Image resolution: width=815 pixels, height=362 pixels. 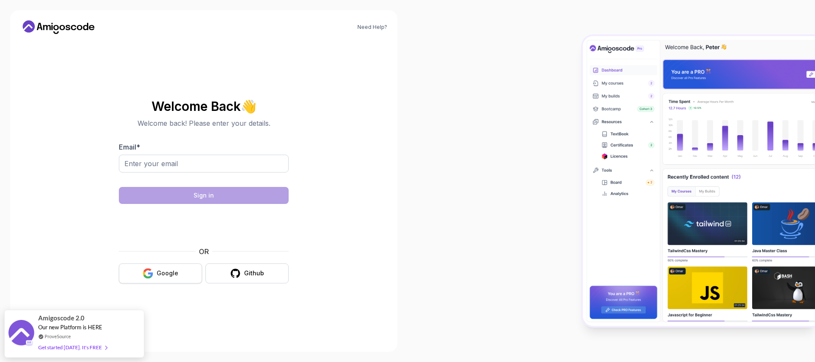 What do you see at coordinates (61, 318) in the screenshot?
I see `span: Amigoscode 2.0` at bounding box center [61, 318].